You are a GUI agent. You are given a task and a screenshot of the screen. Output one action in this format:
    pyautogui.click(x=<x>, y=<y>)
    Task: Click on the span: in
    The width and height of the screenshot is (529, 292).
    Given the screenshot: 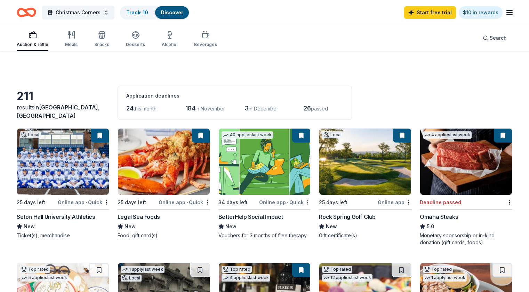 What is the action you would take?
    pyautogui.click(x=58, y=111)
    